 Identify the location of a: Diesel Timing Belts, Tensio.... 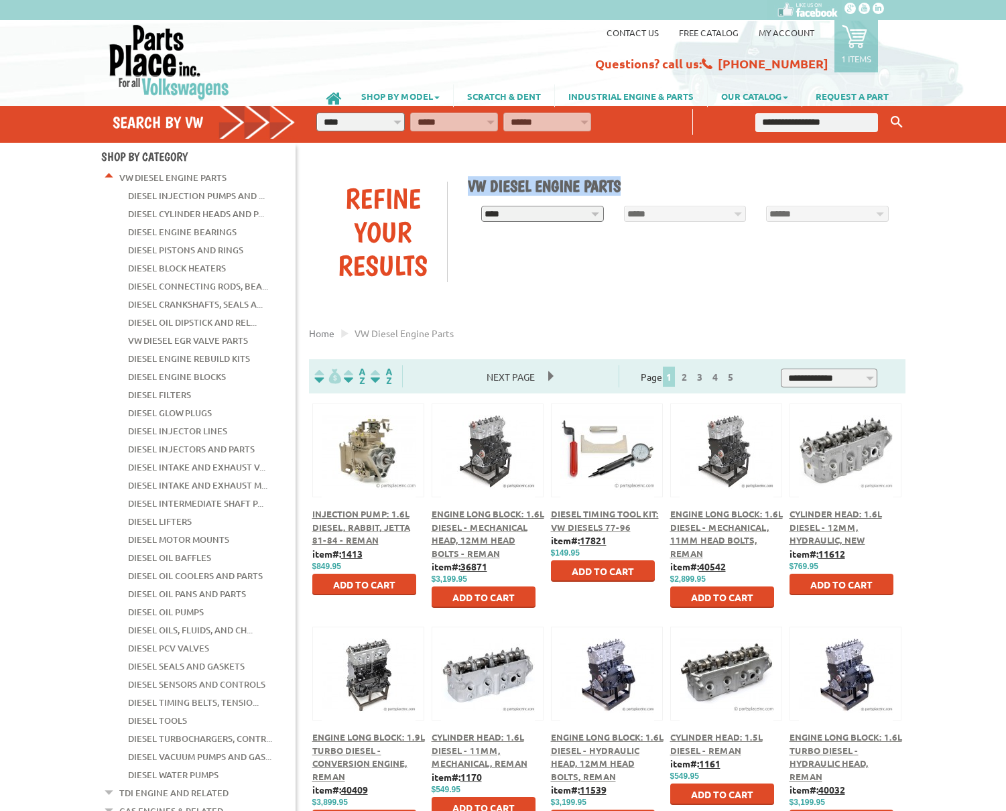
(193, 703).